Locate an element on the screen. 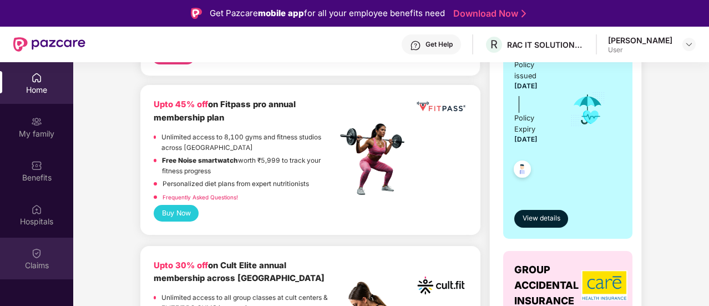  img: fppp.png is located at coordinates (441, 106).